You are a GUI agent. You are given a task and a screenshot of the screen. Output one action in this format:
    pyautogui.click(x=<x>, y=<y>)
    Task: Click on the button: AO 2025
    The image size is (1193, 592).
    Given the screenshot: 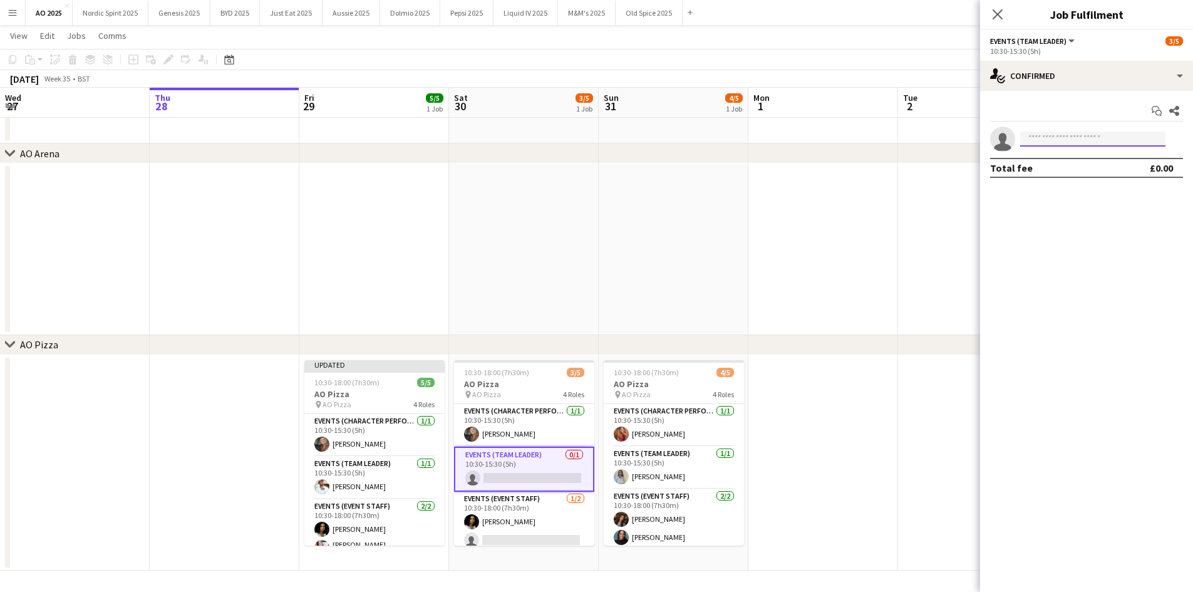 What is the action you would take?
    pyautogui.click(x=49, y=13)
    